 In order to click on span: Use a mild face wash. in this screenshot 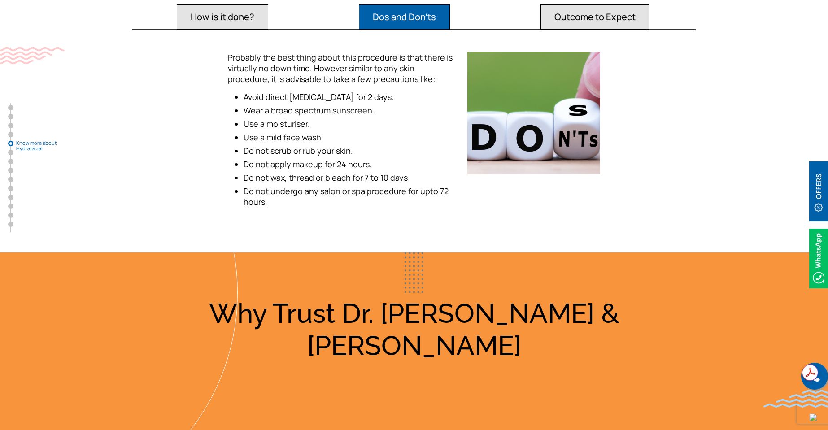, I will do `click(284, 137)`.